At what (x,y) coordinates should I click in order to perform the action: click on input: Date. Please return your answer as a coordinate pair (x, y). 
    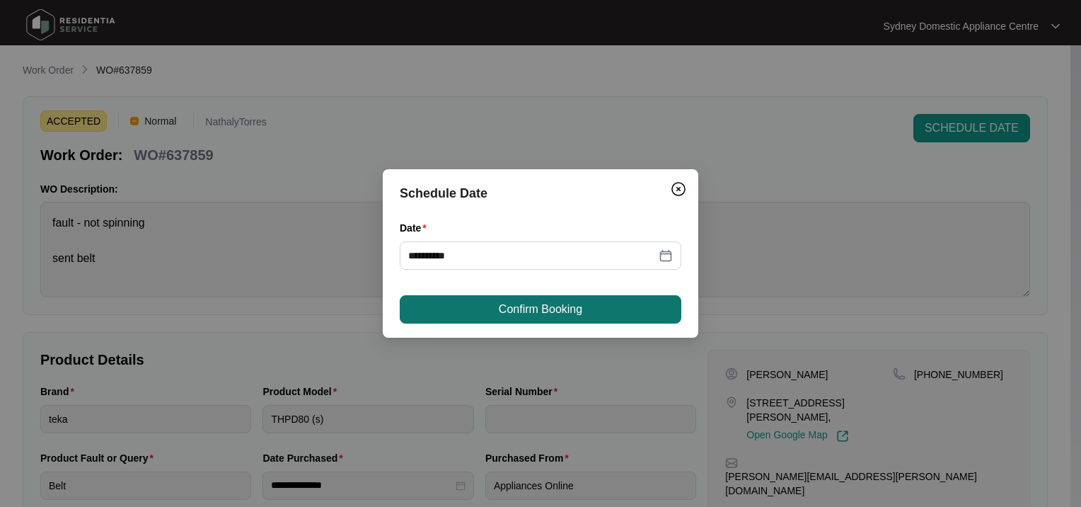
    Looking at the image, I should click on (532, 255).